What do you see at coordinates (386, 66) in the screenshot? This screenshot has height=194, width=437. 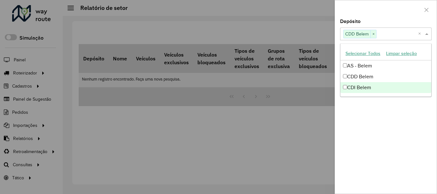 I see `div: AS - Belem` at bounding box center [386, 66].